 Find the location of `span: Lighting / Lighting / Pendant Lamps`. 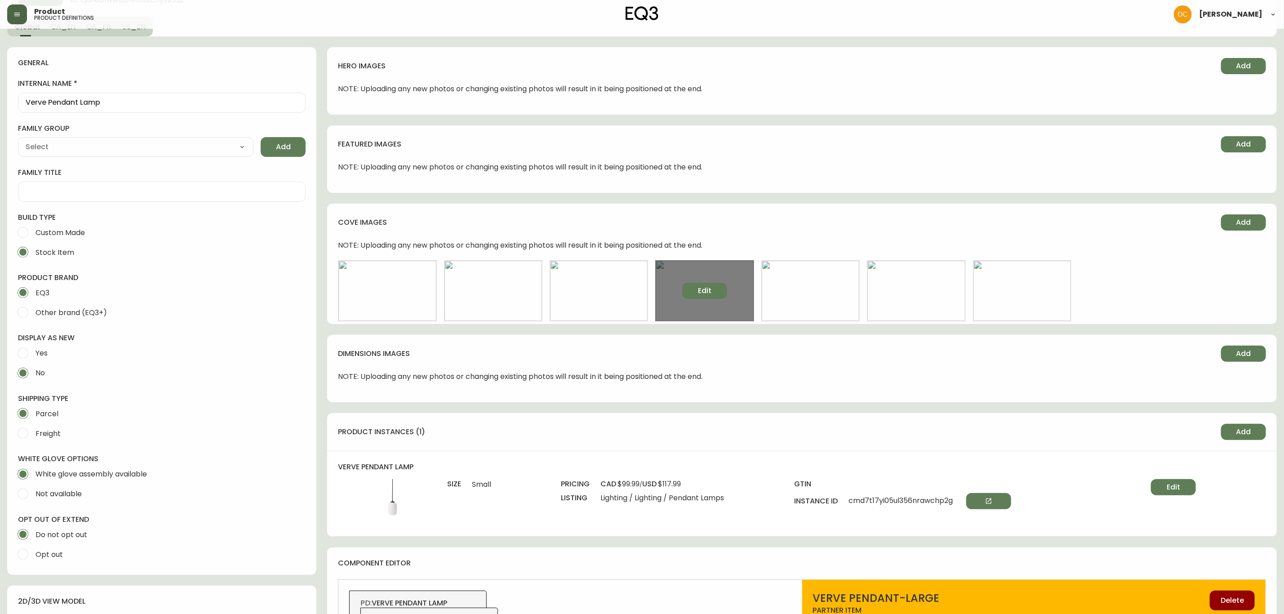

span: Lighting / Lighting / Pendant Lamps is located at coordinates (663, 498).